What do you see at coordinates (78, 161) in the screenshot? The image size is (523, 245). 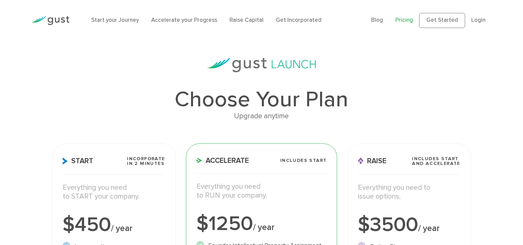 I see `span: Start` at bounding box center [78, 161].